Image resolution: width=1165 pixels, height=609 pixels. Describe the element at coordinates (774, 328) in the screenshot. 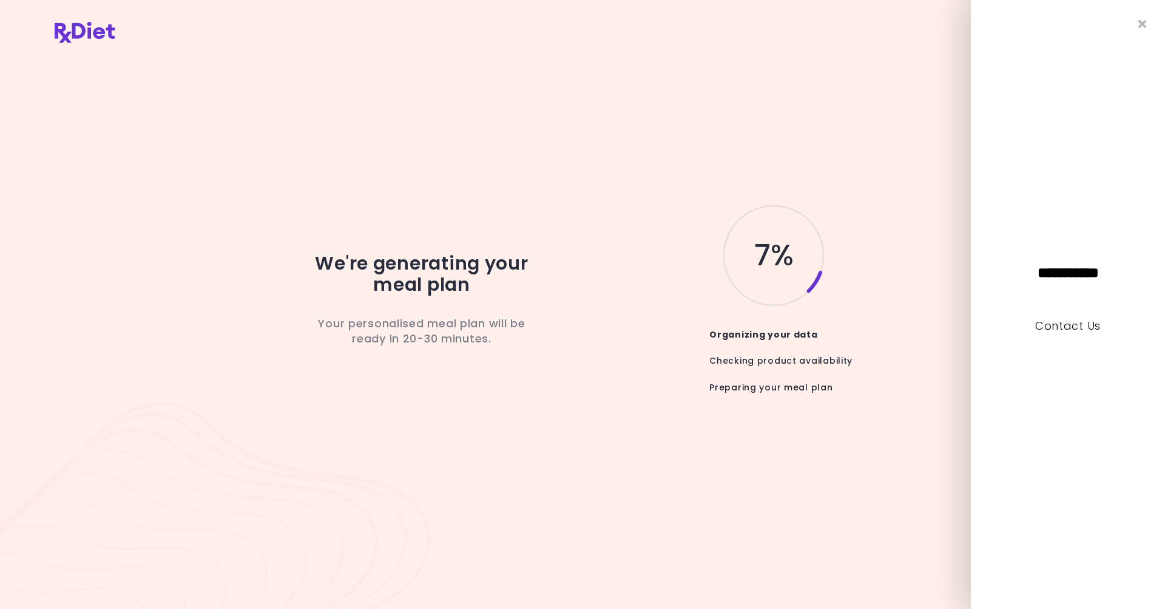

I see `div: Organizing your data` at that location.